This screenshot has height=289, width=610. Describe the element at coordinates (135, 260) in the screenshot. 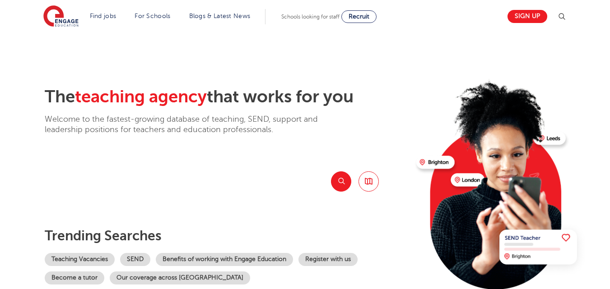

I see `a: SEND` at that location.